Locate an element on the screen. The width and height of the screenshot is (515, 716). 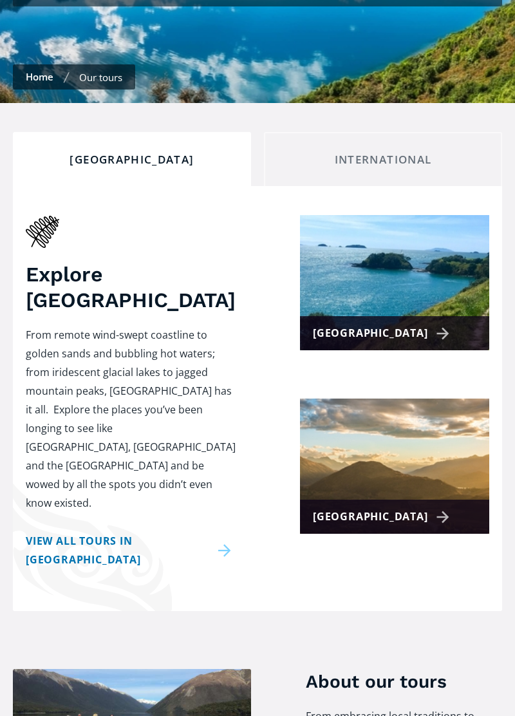
p: From remote wind-swept coastline to golden sands and bubbling hot waters; from iridescent glacial... is located at coordinates (131, 419).